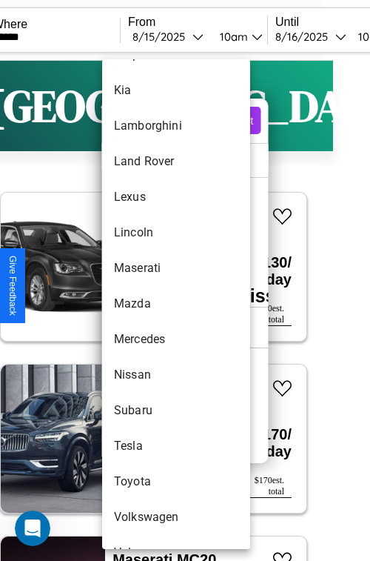 This screenshot has width=370, height=561. I want to click on li: Subaru, so click(176, 410).